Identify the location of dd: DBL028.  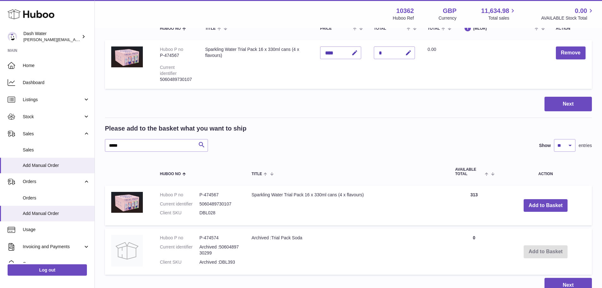
(219, 213).